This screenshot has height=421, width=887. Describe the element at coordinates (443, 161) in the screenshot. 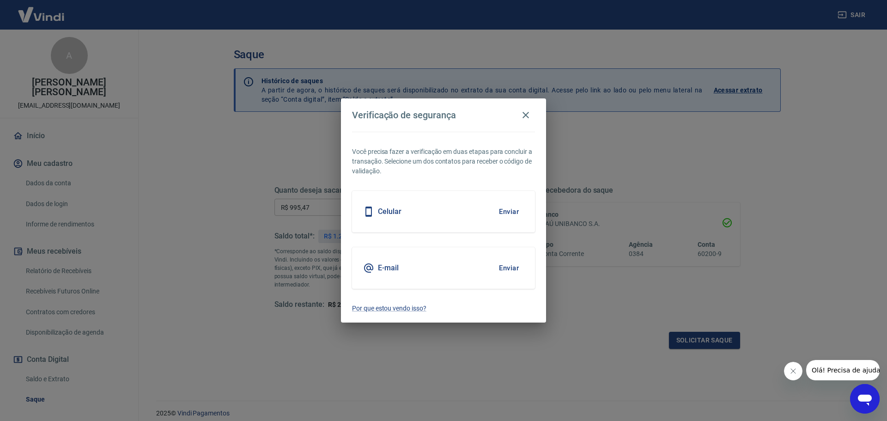

I see `p: Você precisa fazer a verificação em duas etapas para concluir a transação. Selecione um dos conta...` at that location.